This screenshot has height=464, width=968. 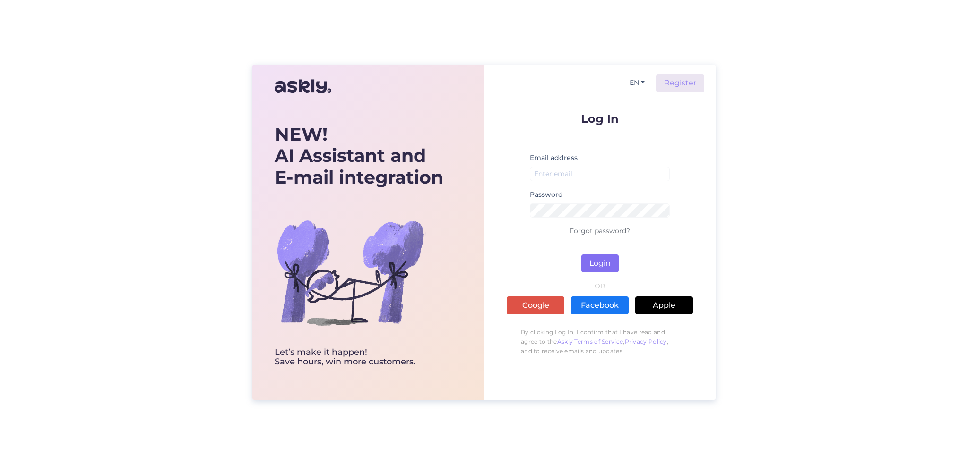 I want to click on div: Let’s make it happen! Save hours, win more customers., so click(x=359, y=358).